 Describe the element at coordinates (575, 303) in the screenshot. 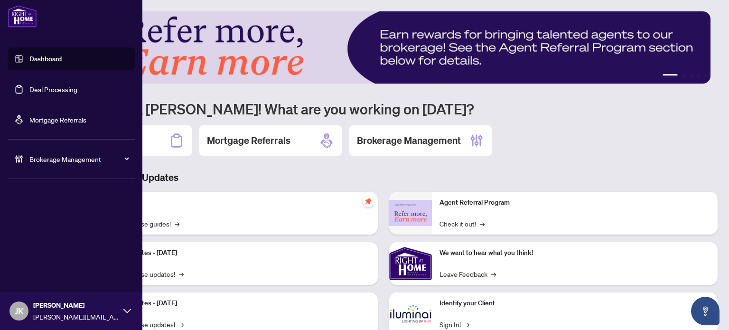

I see `p: Identify your Client` at that location.